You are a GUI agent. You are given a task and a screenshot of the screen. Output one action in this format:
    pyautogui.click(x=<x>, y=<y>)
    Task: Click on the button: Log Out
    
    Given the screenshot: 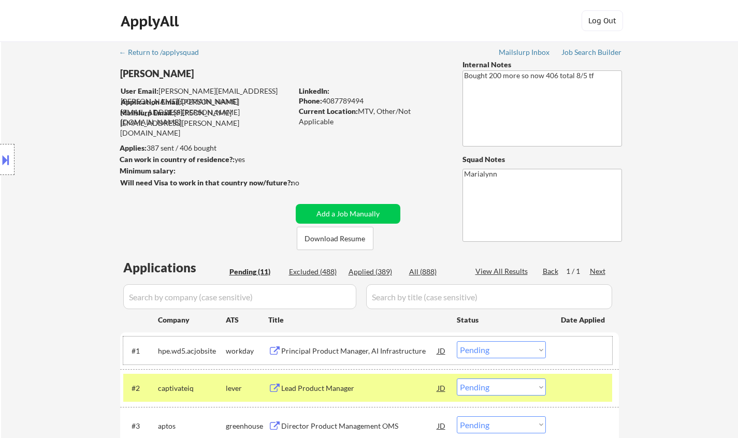 What is the action you would take?
    pyautogui.click(x=603, y=21)
    